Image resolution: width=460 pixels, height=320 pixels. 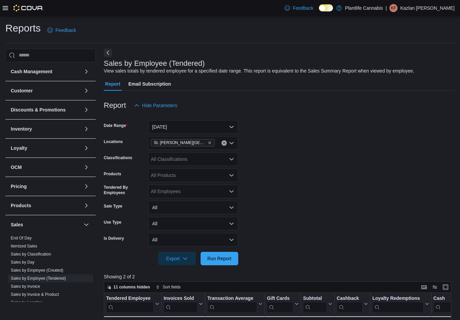 I want to click on h3: Loyalty, so click(x=19, y=148).